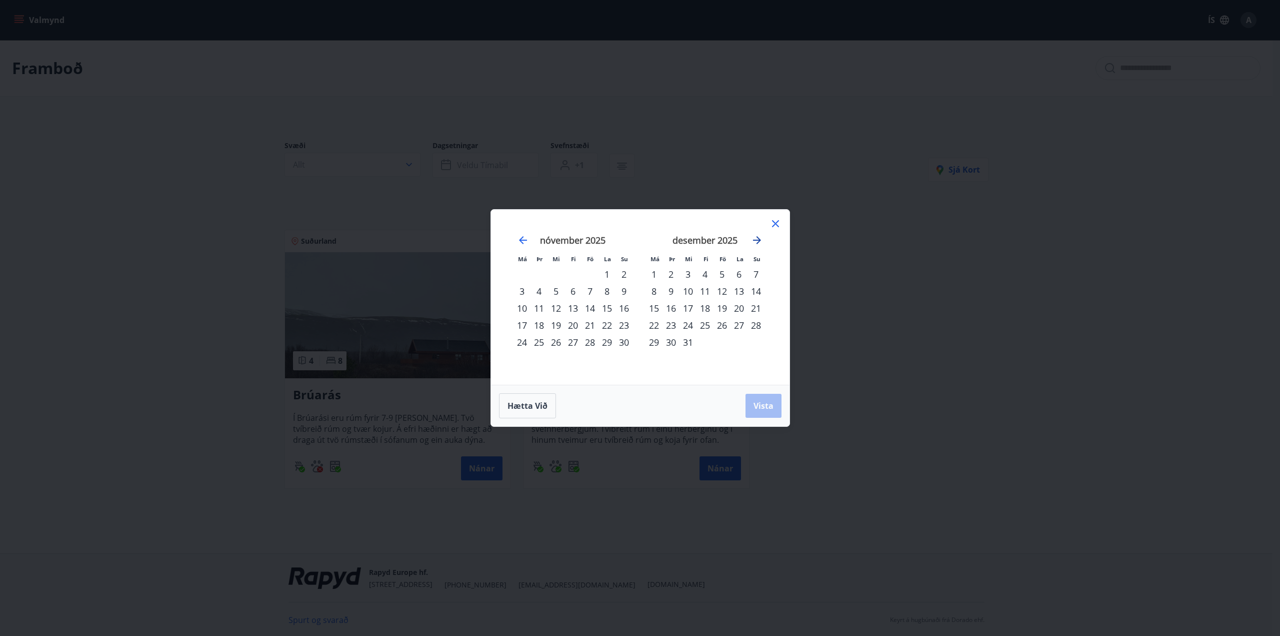 This screenshot has width=1280, height=636. I want to click on td: Choose þriðjudagur, 2. desember 2025 as your check-in date. It’s available., so click(671, 274).